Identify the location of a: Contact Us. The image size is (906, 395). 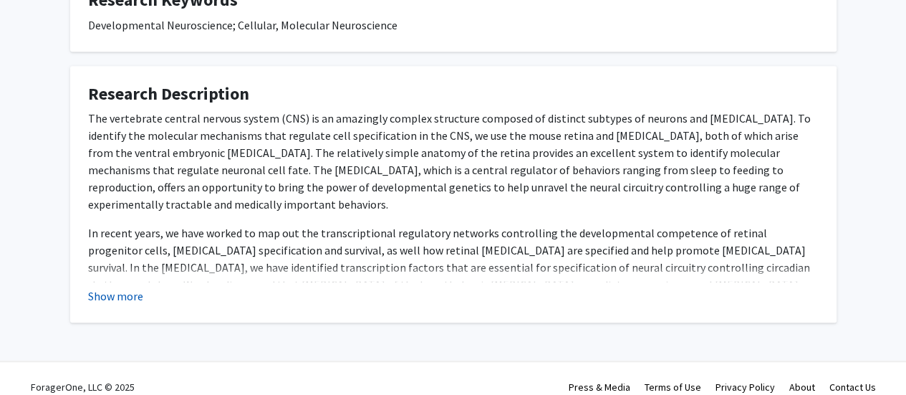
(852, 387).